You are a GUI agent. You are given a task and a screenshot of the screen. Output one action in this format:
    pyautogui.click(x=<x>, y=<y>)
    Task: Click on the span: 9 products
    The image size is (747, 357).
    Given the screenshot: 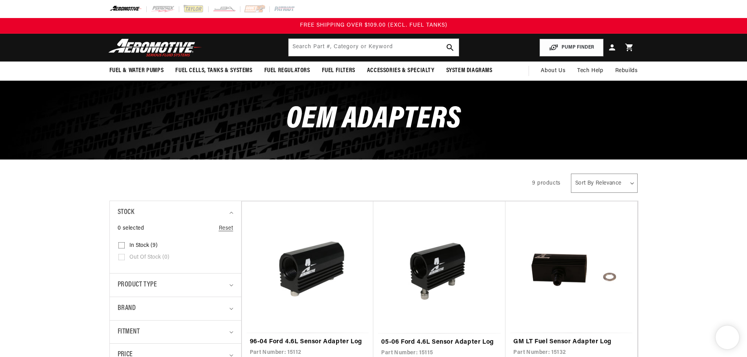 What is the action you would take?
    pyautogui.click(x=546, y=183)
    